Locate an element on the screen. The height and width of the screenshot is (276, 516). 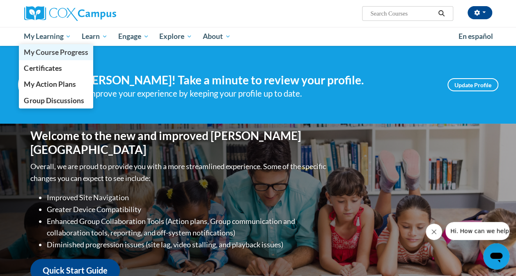
span: My Learning is located at coordinates (47, 37).